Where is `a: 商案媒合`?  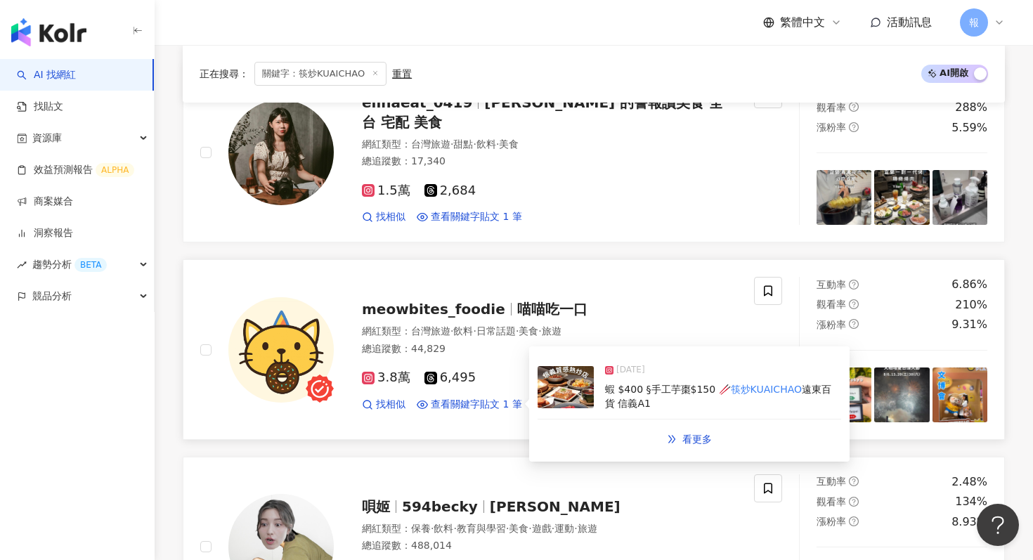
a: 商案媒合 is located at coordinates (45, 202).